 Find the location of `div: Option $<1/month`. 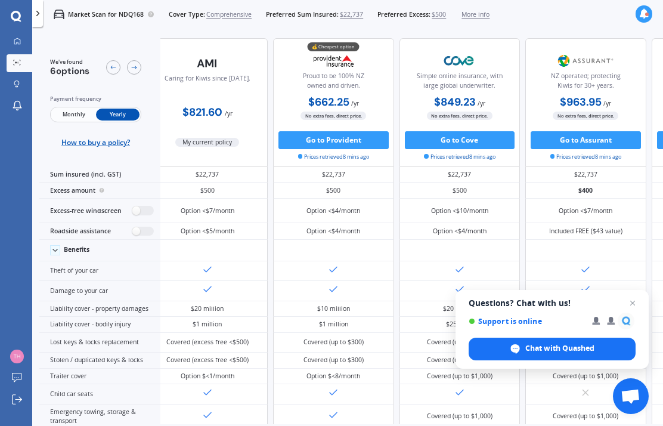

div: Option $<1/month is located at coordinates (207, 375).